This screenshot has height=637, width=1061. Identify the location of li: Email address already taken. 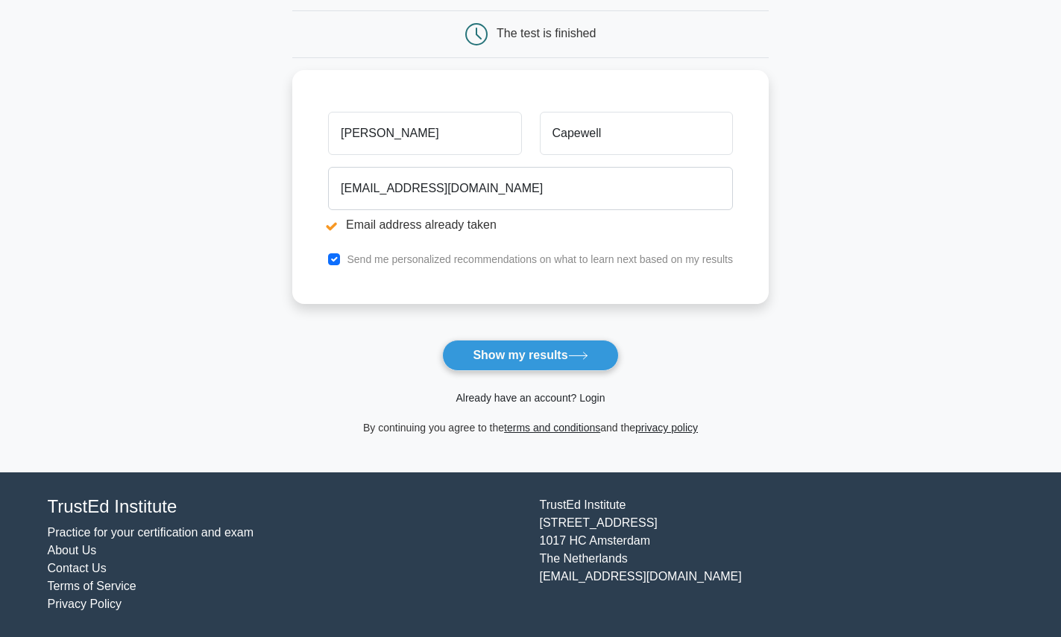
(530, 225).